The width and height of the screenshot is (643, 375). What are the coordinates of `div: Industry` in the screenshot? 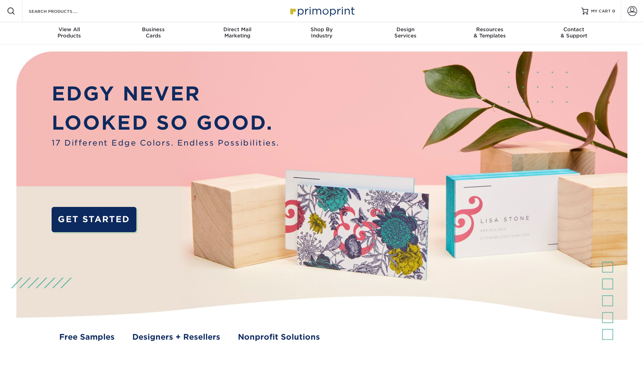 It's located at (321, 33).